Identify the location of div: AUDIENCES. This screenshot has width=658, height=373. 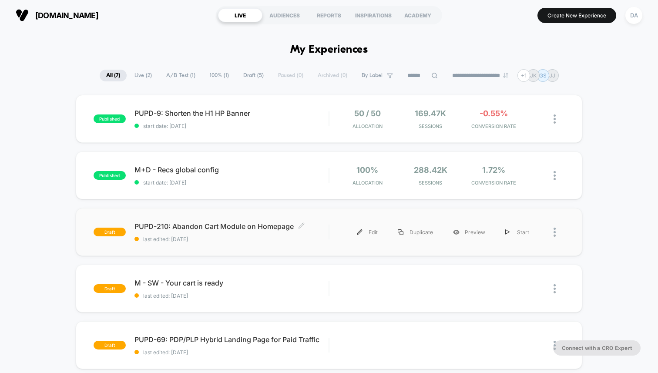
(285, 15).